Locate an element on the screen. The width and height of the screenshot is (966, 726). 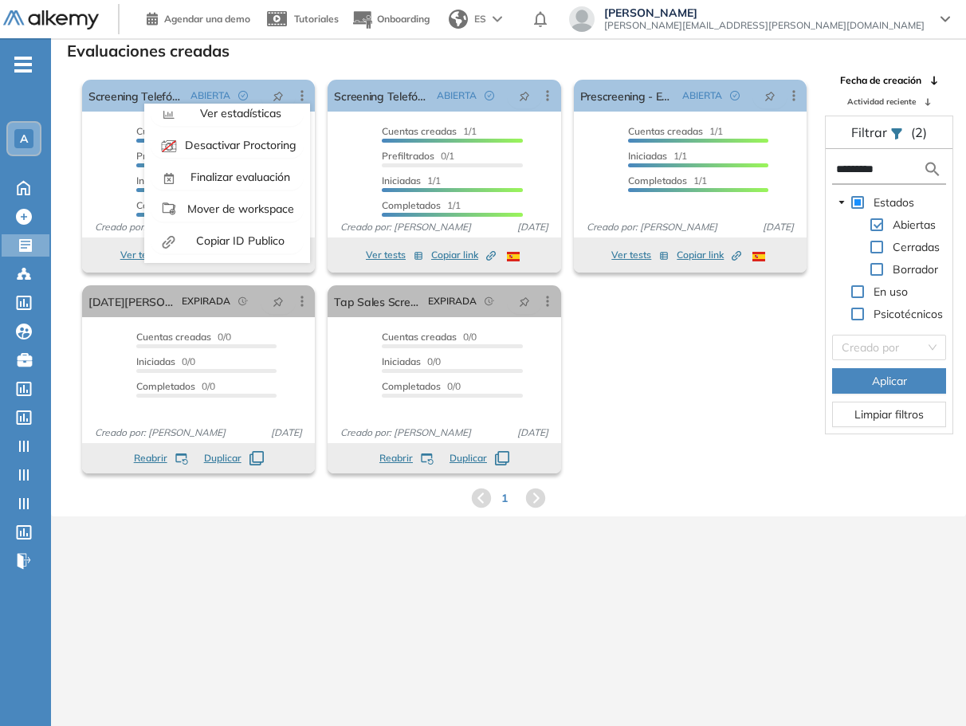
span: Abiertas is located at coordinates (914, 225).